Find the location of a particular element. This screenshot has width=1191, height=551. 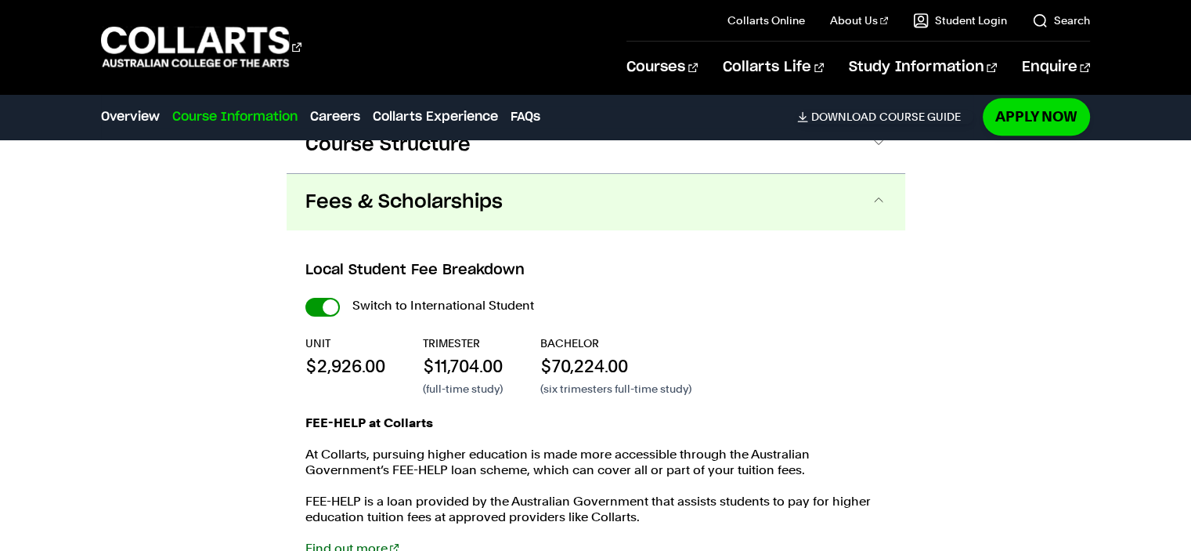

p: FEE-HELP is a loan provided by the Australian Government that assists students to pay for higher ... is located at coordinates (596, 509).